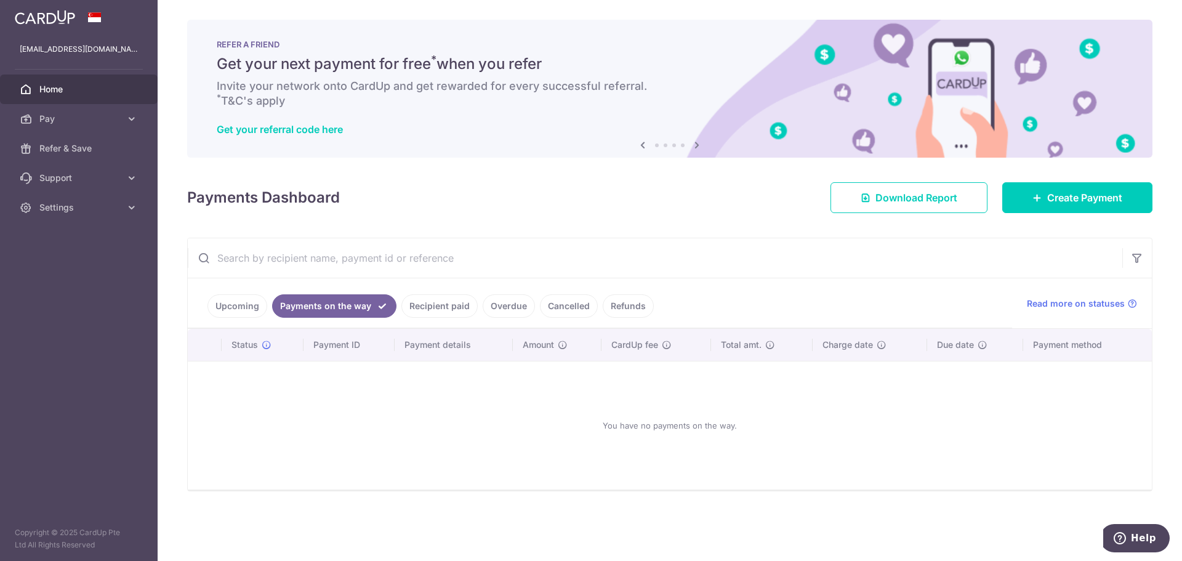 This screenshot has height=561, width=1182. What do you see at coordinates (80, 148) in the screenshot?
I see `span: Refer & Save` at bounding box center [80, 148].